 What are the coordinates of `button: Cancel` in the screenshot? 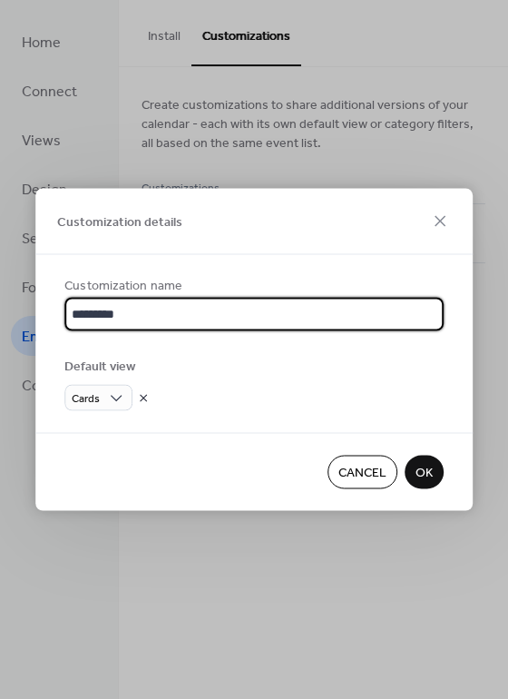 It's located at (362, 472).